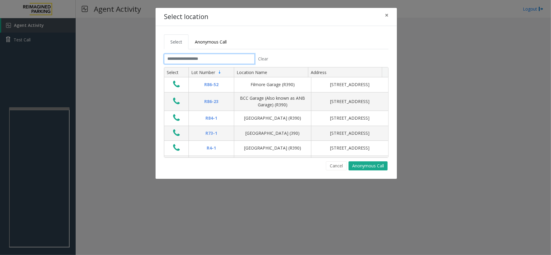 The width and height of the screenshot is (551, 255). What do you see at coordinates (263, 59) in the screenshot?
I see `button: Clear` at bounding box center [263, 59].